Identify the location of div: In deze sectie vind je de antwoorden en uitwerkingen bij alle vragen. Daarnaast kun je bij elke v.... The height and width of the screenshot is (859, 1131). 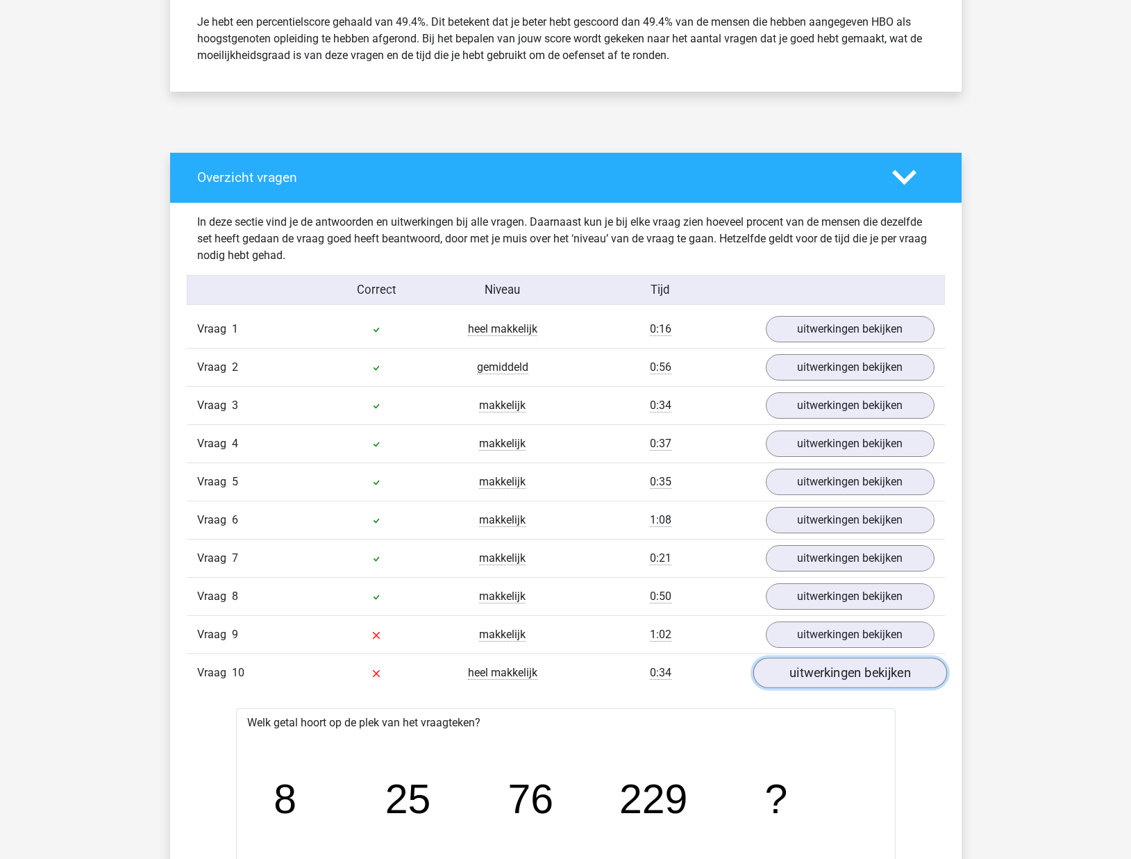
(566, 239).